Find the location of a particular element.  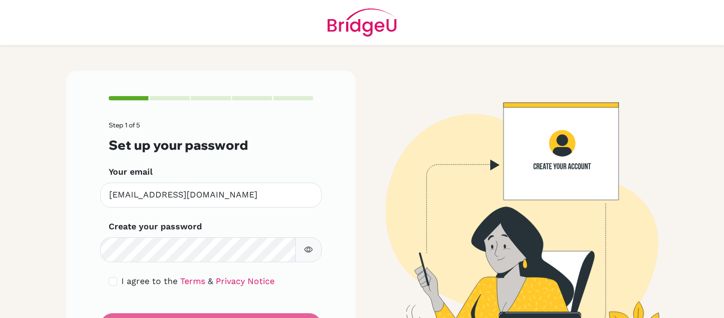

a: Privacy Notice is located at coordinates (245, 280).